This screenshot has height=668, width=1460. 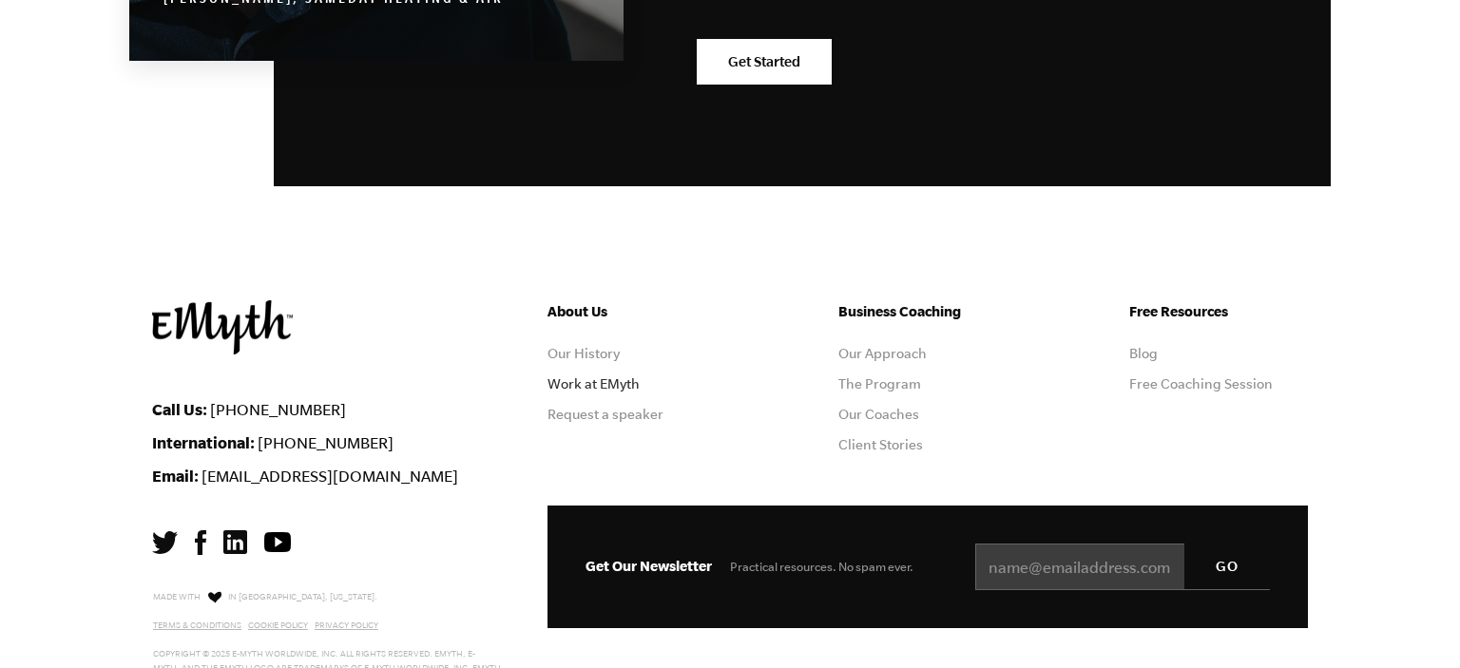 What do you see at coordinates (1200, 384) in the screenshot?
I see `a: Free Coaching Session` at bounding box center [1200, 384].